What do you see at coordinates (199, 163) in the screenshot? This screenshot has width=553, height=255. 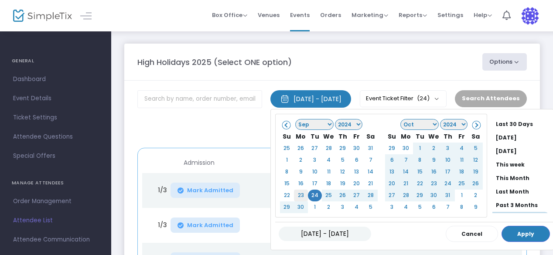 I see `span: Admission` at bounding box center [199, 163].